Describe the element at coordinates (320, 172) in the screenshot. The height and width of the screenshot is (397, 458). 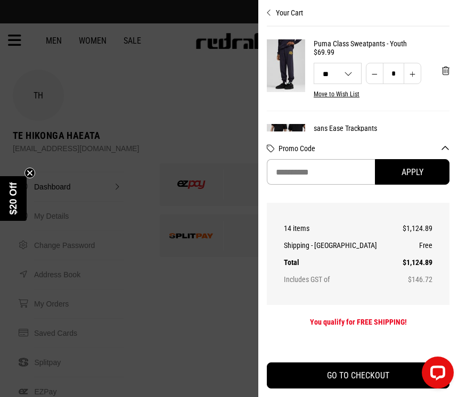
I see `input: Promo Code` at that location.